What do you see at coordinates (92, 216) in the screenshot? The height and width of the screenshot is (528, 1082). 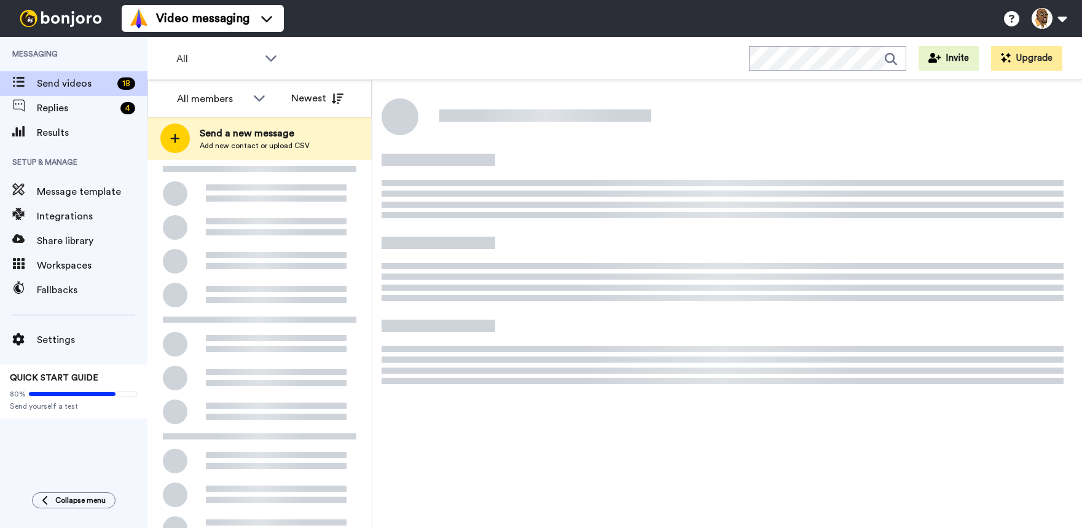 I see `span: Integrations` at bounding box center [92, 216].